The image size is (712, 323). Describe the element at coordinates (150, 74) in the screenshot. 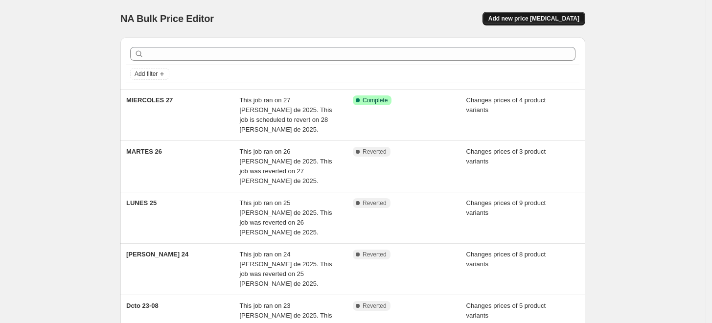

I see `button: Add filter` at that location.